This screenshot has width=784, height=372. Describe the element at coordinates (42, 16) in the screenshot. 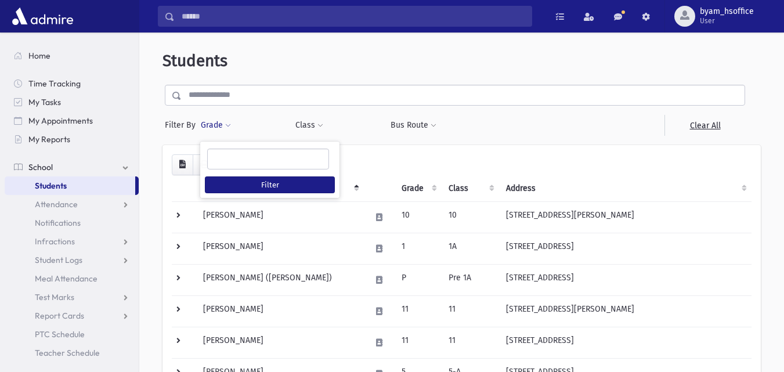

I see `img: AdmirePro` at that location.